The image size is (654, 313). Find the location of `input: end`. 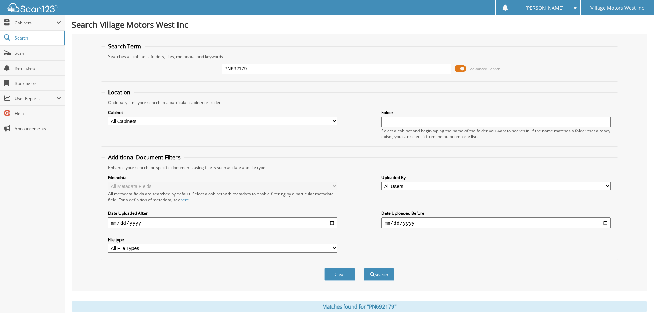

input: end is located at coordinates (496, 223).